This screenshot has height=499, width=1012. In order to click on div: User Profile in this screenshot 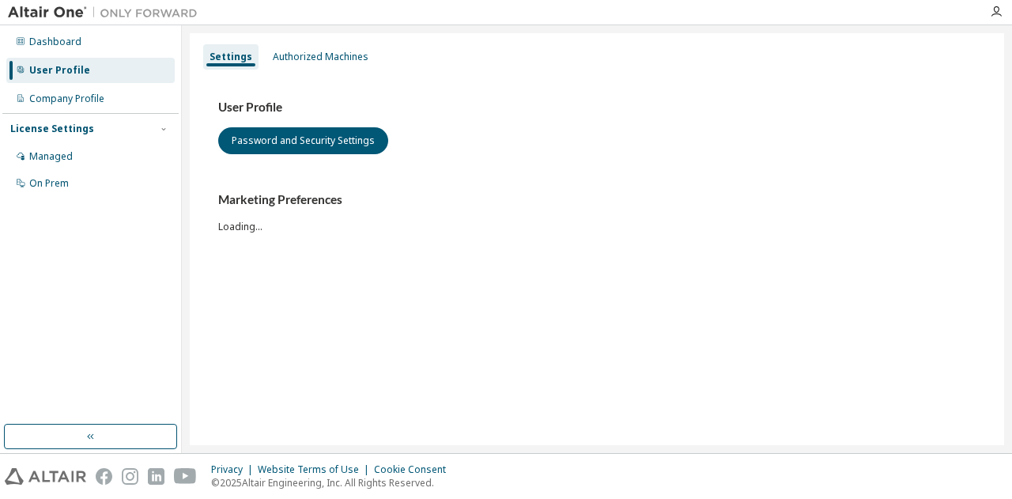, I will do `click(59, 70)`.